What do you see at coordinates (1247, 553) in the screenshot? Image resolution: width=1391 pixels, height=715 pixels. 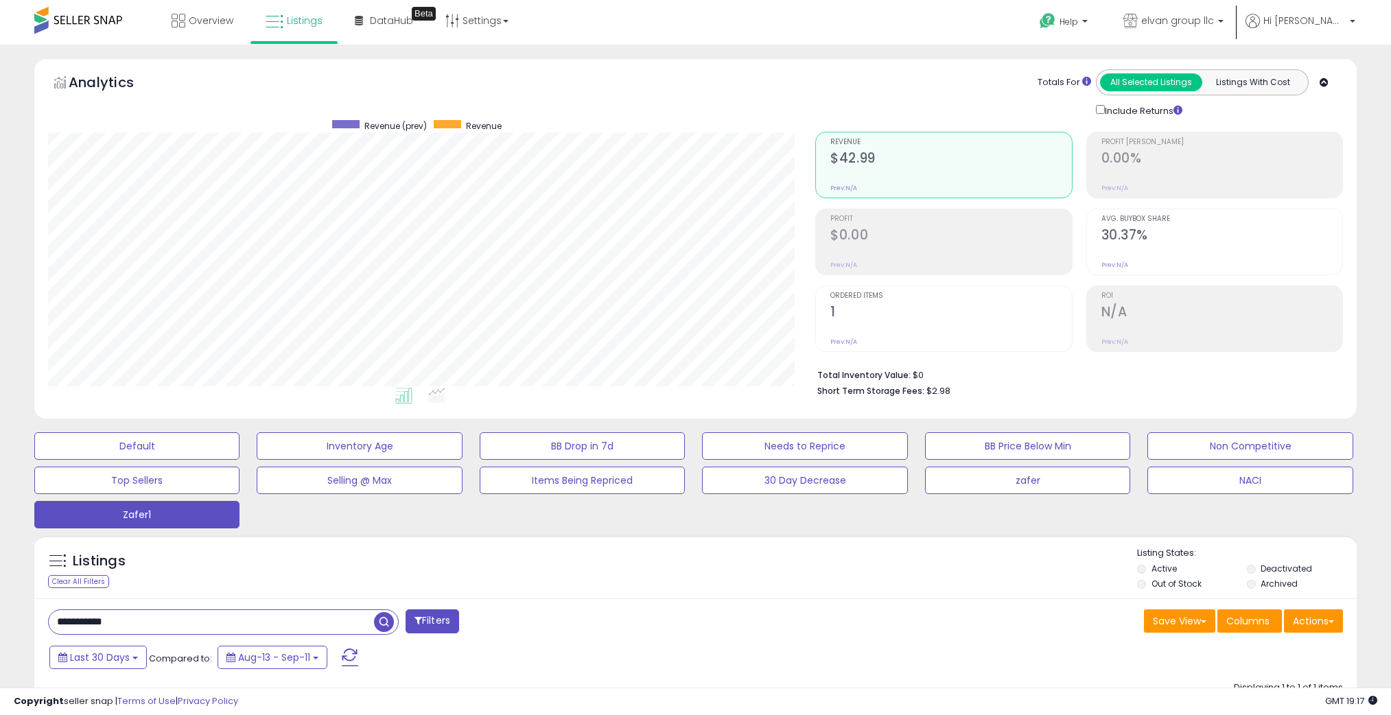 I see `p: Listing States:` at bounding box center [1247, 553].